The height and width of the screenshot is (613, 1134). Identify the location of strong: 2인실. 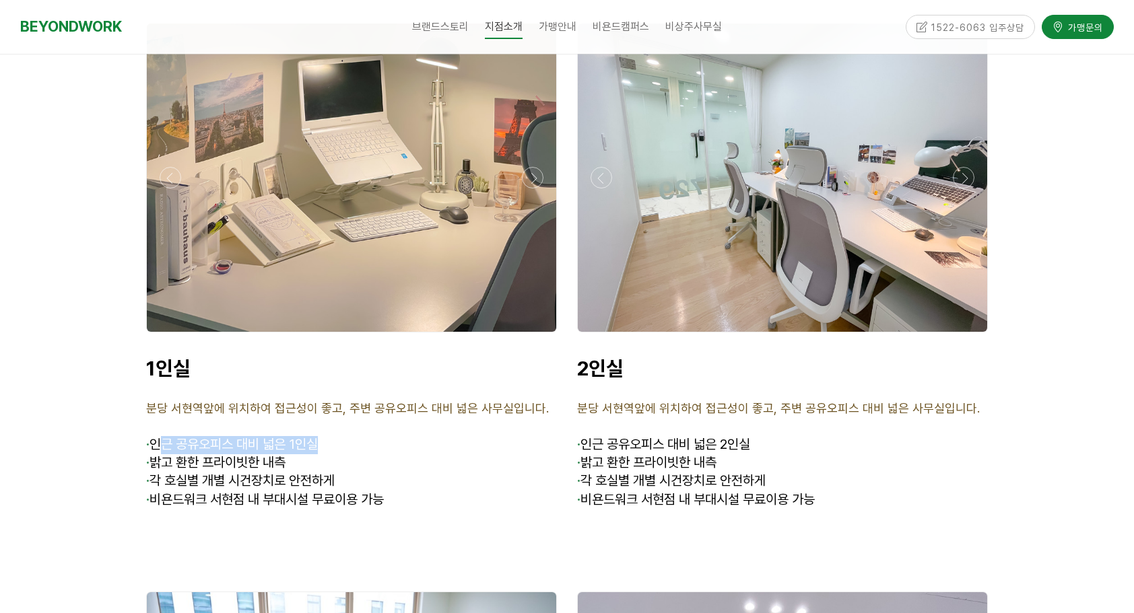
(600, 368).